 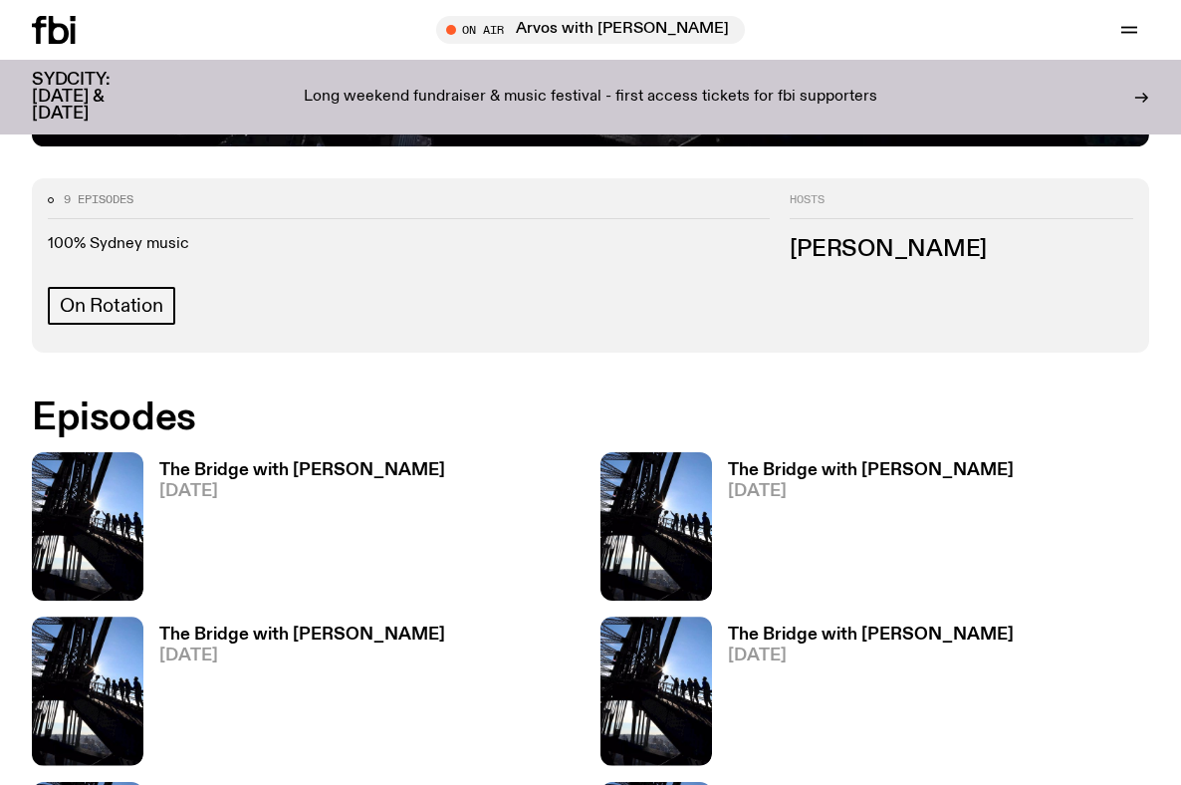 What do you see at coordinates (112, 306) in the screenshot?
I see `a: On Rotation` at bounding box center [112, 306].